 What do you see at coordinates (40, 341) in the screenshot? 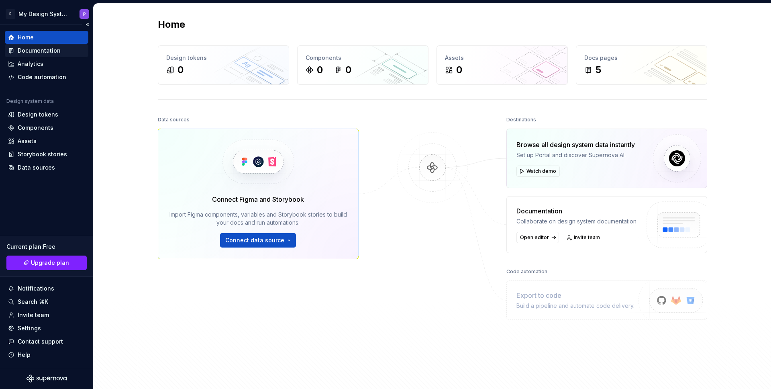
I see `div: Contact support` at bounding box center [40, 341].